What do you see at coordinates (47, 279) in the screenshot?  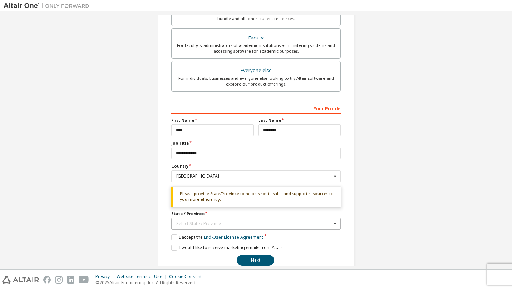 I see `img: facebook.svg` at bounding box center [47, 279].